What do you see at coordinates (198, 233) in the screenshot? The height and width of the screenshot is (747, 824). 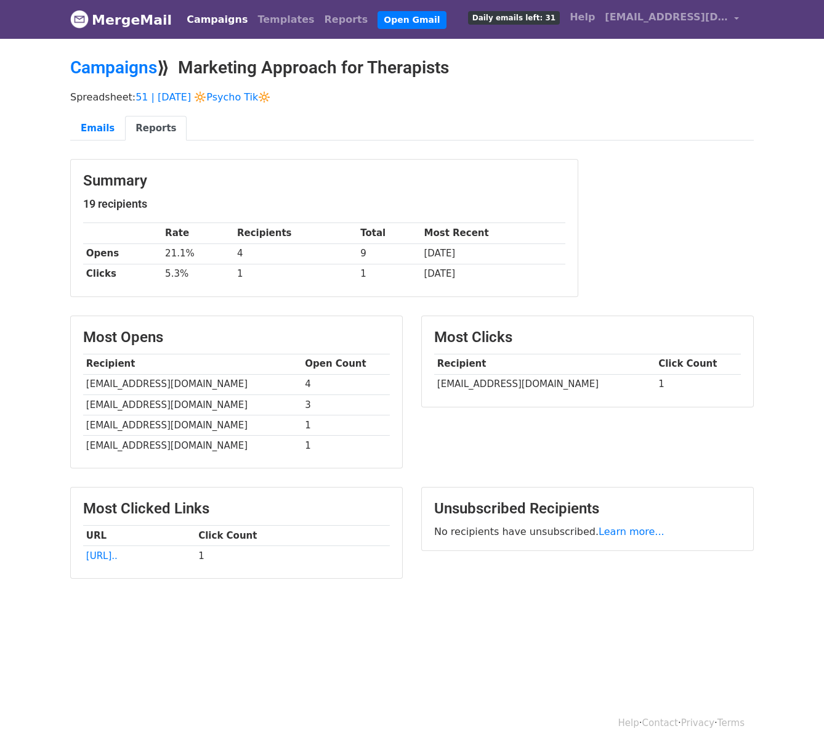 I see `th: Rate` at bounding box center [198, 233].